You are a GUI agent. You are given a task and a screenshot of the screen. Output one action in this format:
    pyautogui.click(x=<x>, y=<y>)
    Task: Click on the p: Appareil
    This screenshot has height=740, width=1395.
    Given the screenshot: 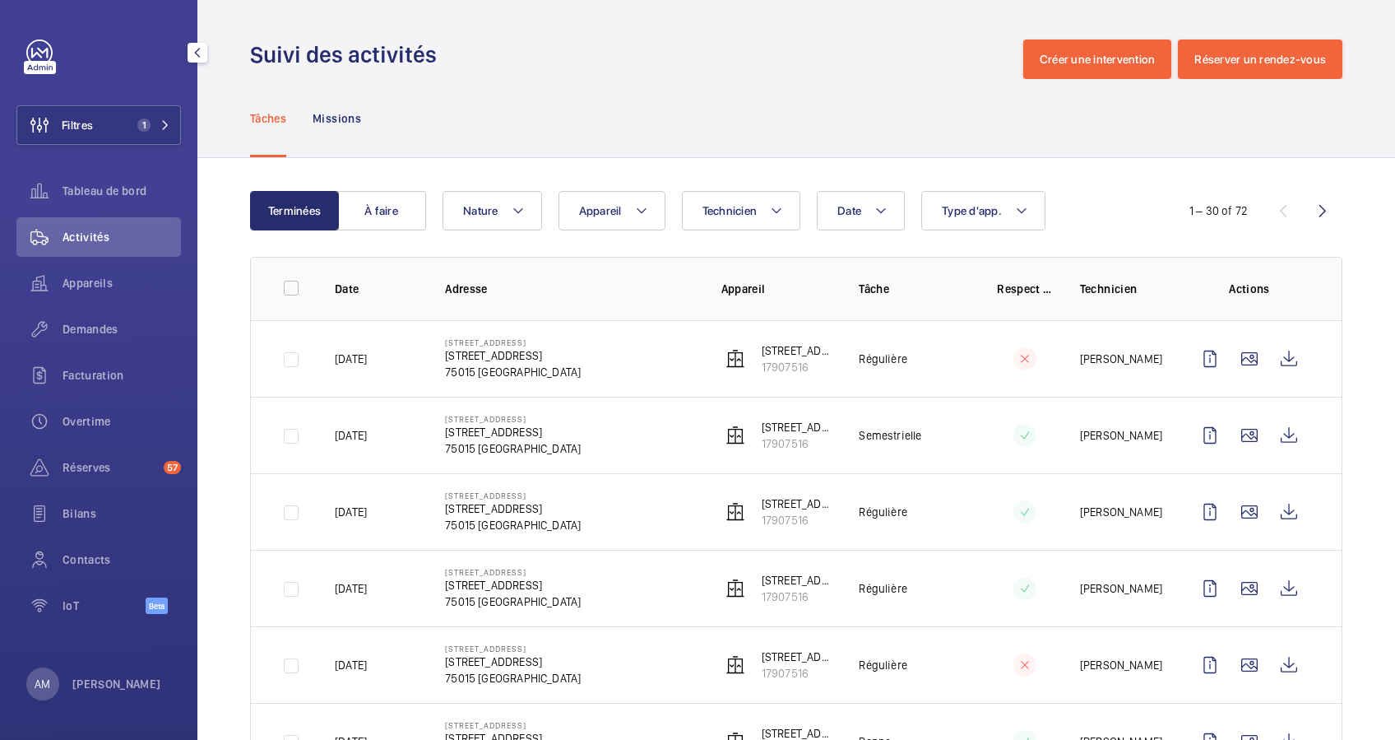 What is the action you would take?
    pyautogui.click(x=778, y=289)
    